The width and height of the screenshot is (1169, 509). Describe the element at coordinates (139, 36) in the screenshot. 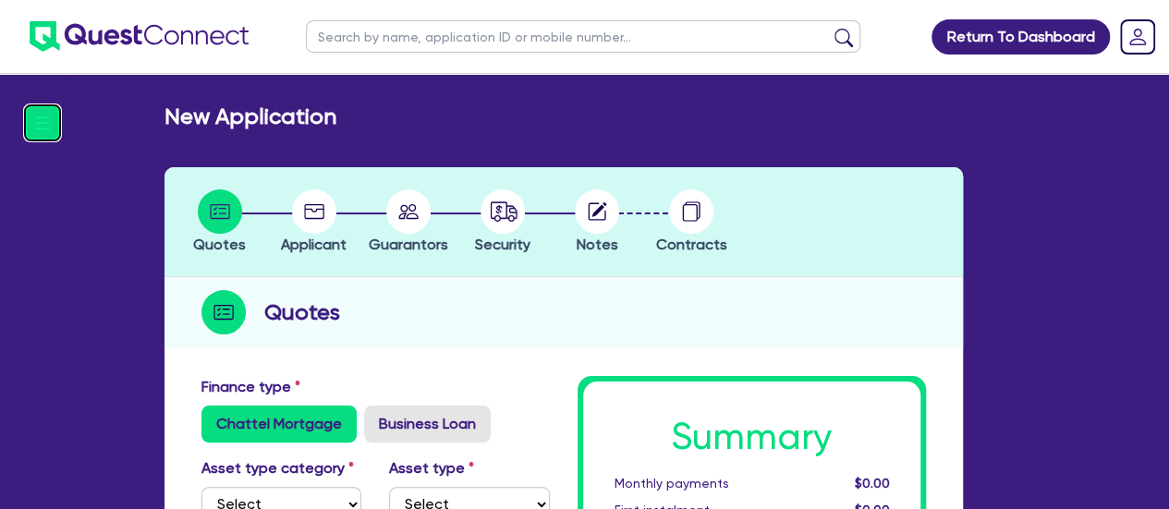

I see `img: quest-connect-logo-blue` at that location.